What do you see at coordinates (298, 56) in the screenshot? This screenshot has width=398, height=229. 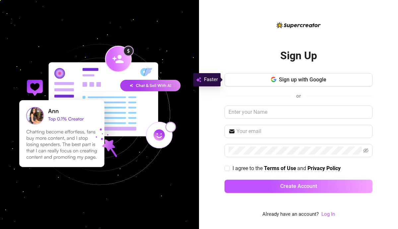 I see `h2: Sign Up` at bounding box center [298, 56].